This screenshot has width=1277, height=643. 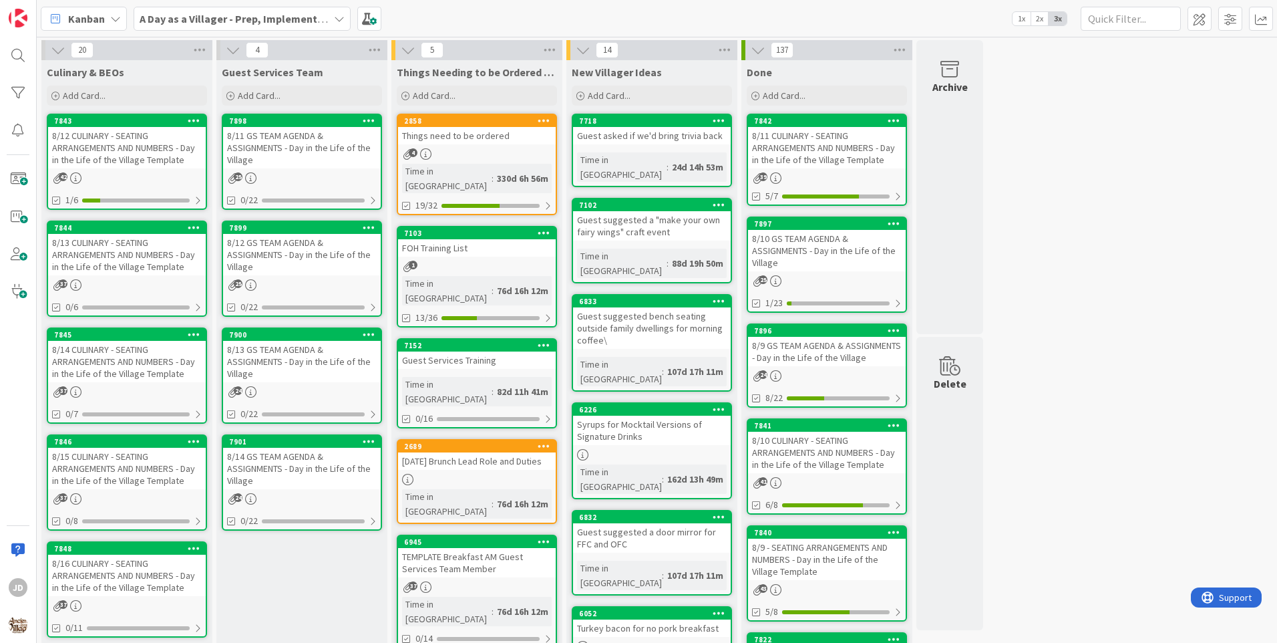 What do you see at coordinates (827, 142) in the screenshot?
I see `div: 78428/11 CULINARY - SEATING ARRANGEMENTS AND NUMBERS - Day in the Life of the Village Template` at bounding box center [827, 142].